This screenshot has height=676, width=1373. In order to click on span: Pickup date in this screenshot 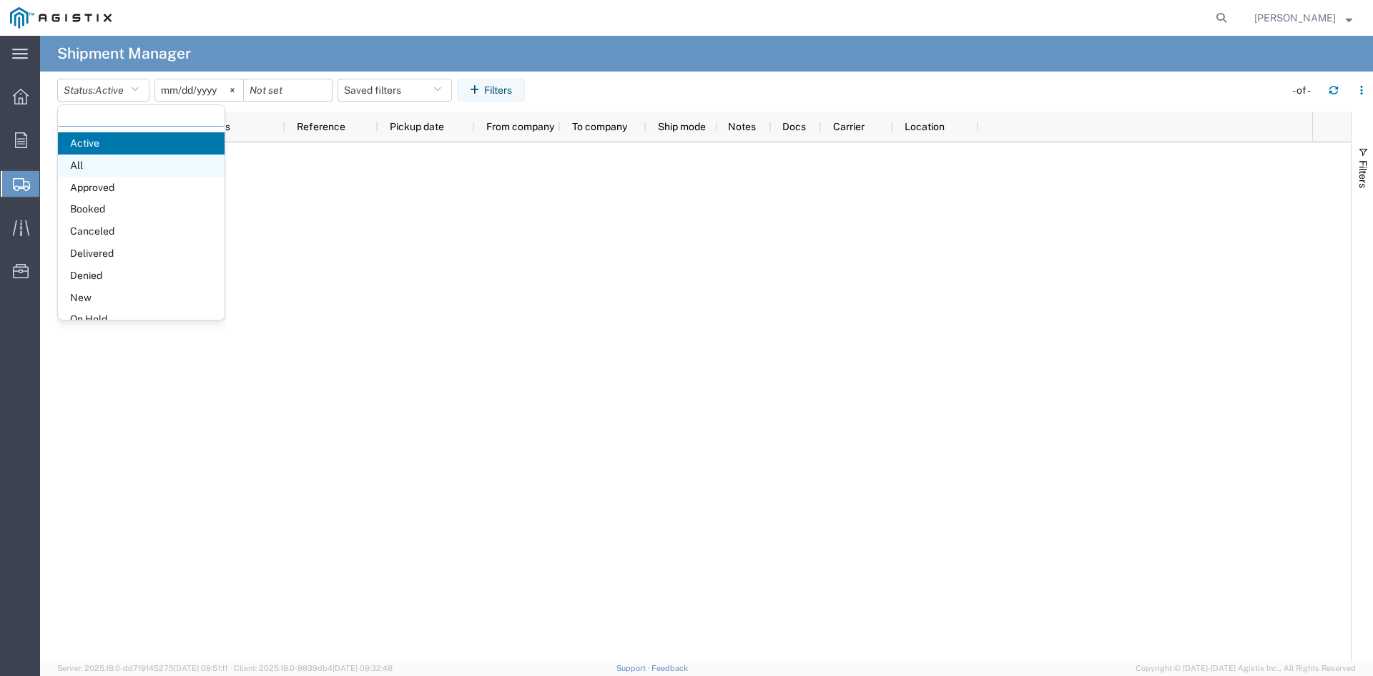, I will do `click(417, 127)`.